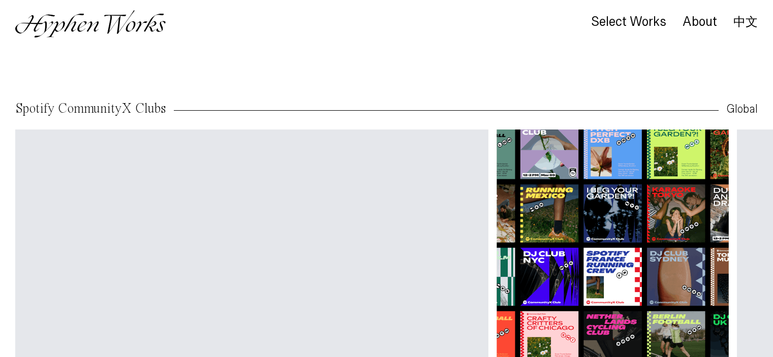 The height and width of the screenshot is (357, 773). What do you see at coordinates (700, 22) in the screenshot?
I see `div: About` at bounding box center [700, 22].